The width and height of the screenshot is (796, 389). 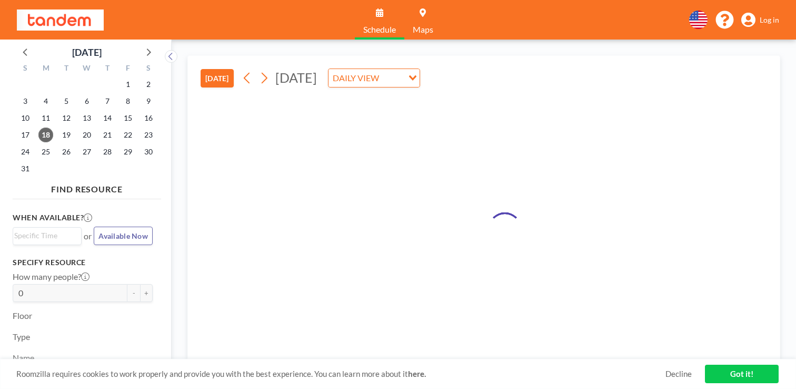 What do you see at coordinates (87, 69) in the screenshot?
I see `div: W` at bounding box center [87, 69].